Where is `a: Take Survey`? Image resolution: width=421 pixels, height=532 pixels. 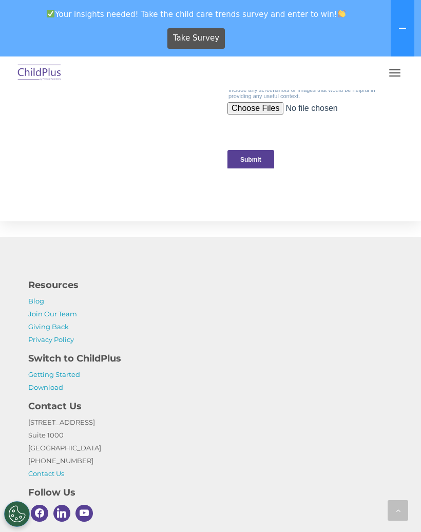 a: Take Survey is located at coordinates (196, 39).